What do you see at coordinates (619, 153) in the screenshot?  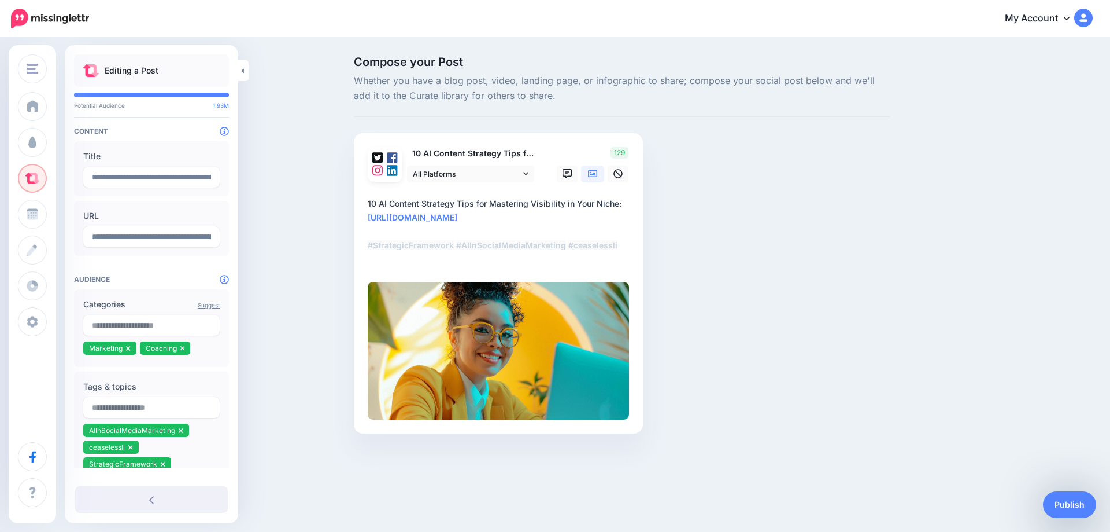 I see `span: 129` at bounding box center [619, 153].